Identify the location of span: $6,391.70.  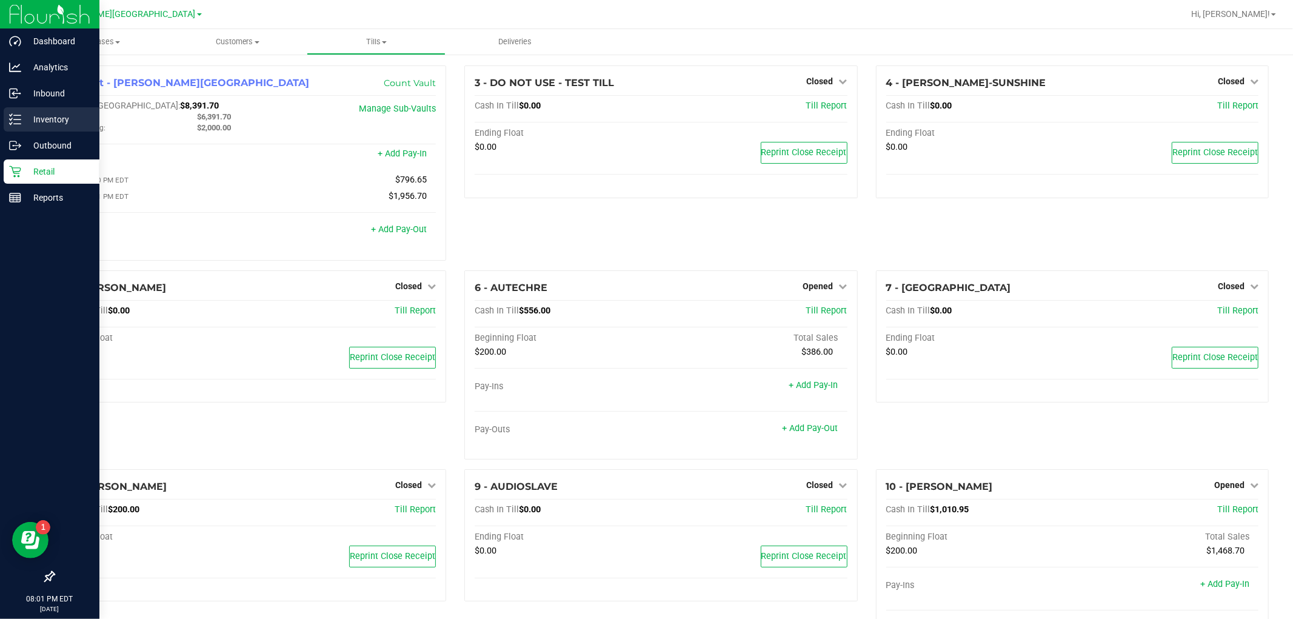
(214, 116).